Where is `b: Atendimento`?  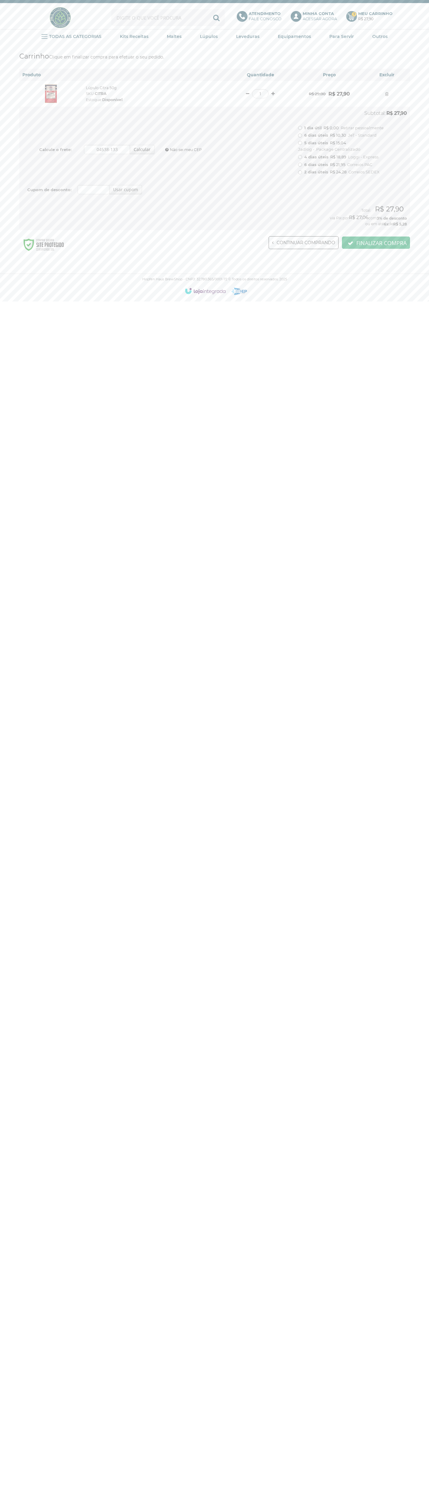
b: Atendimento is located at coordinates (264, 13).